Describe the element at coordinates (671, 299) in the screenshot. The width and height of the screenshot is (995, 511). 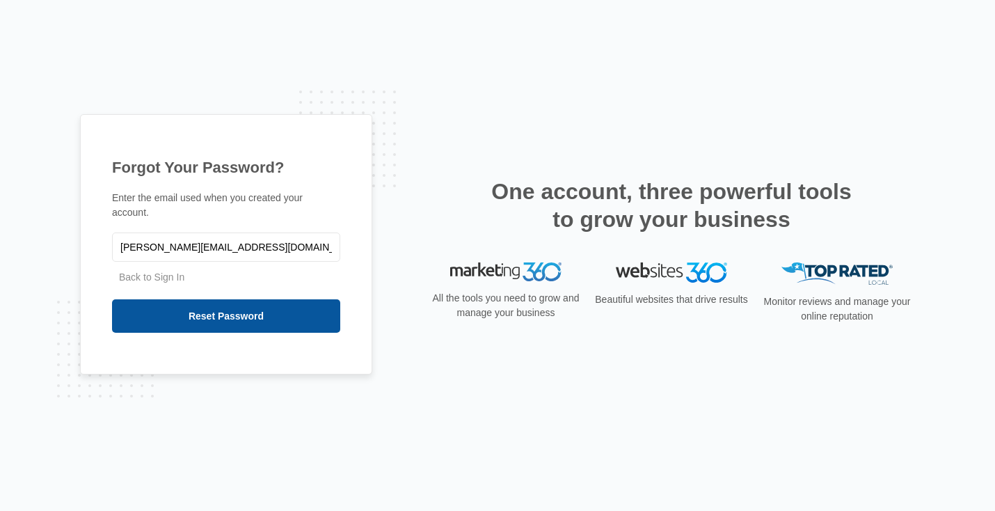
I see `p: Beautiful websites that drive results` at that location.